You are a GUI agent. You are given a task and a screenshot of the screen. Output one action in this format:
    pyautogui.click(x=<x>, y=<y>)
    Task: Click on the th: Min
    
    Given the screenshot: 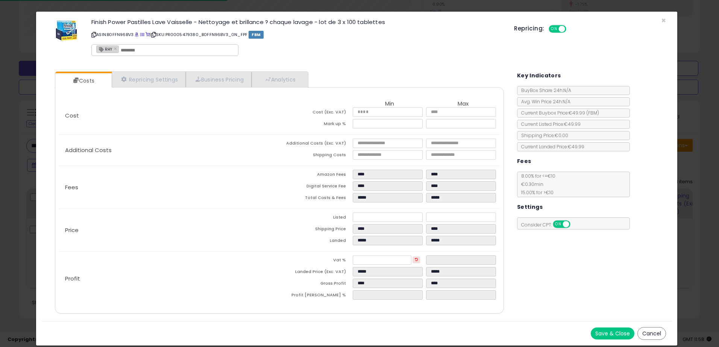 What is the action you would take?
    pyautogui.click(x=389, y=104)
    